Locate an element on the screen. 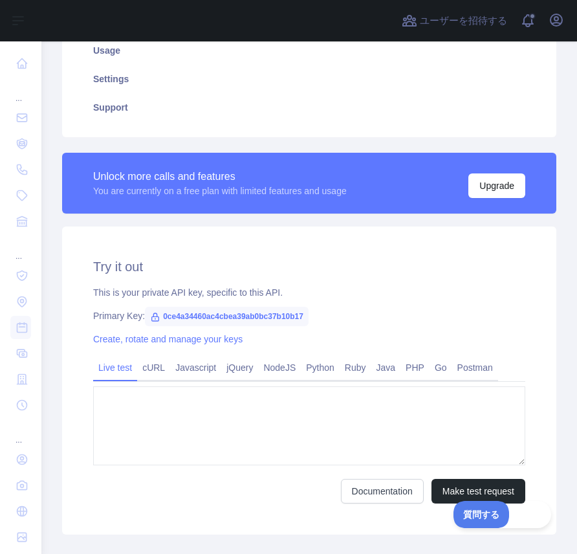 The height and width of the screenshot is (554, 577). font: 質問する is located at coordinates (28, 14).